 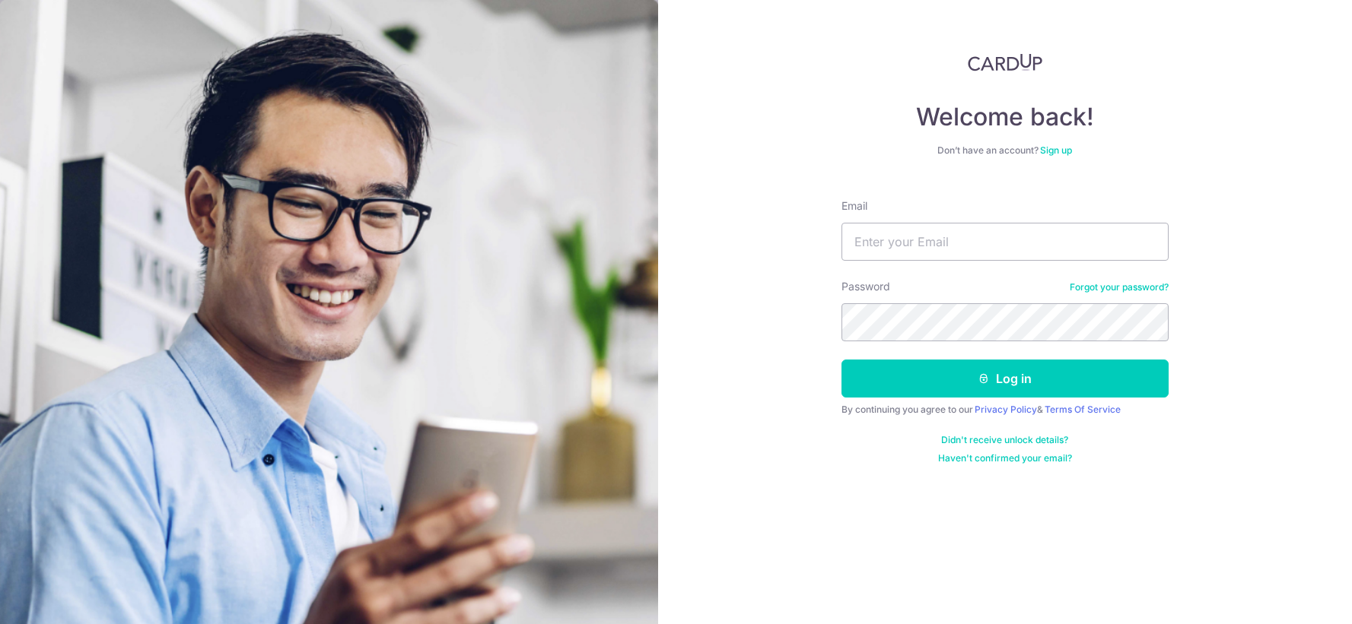 I want to click on label: Email, so click(x=854, y=206).